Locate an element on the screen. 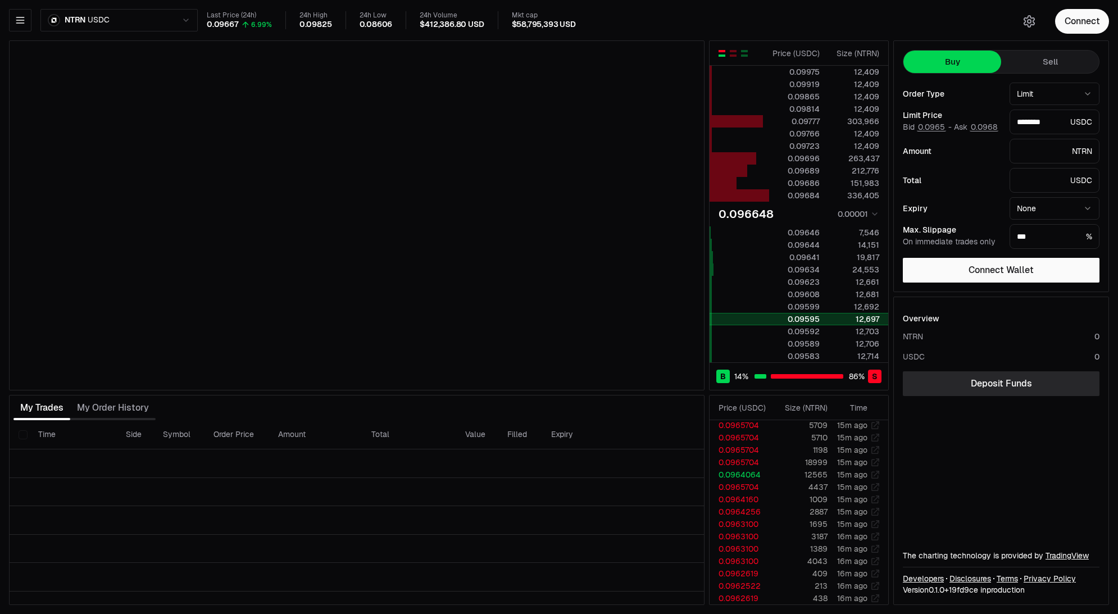  div: Price ( USDC ) is located at coordinates (745, 408).